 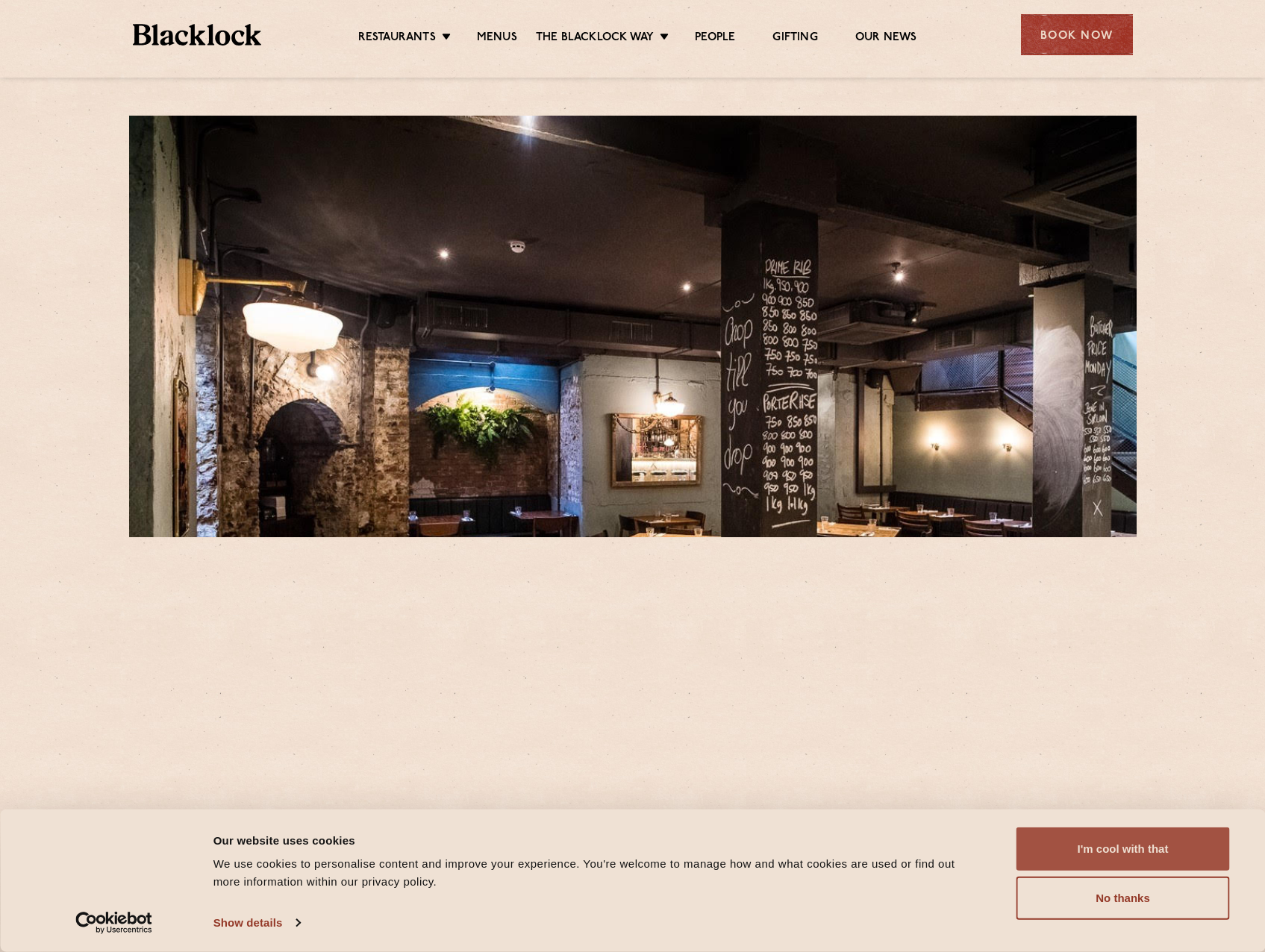 What do you see at coordinates (114, 923) in the screenshot?
I see `a: Usercentrics Cookiebot - opens in a new window` at bounding box center [114, 923].